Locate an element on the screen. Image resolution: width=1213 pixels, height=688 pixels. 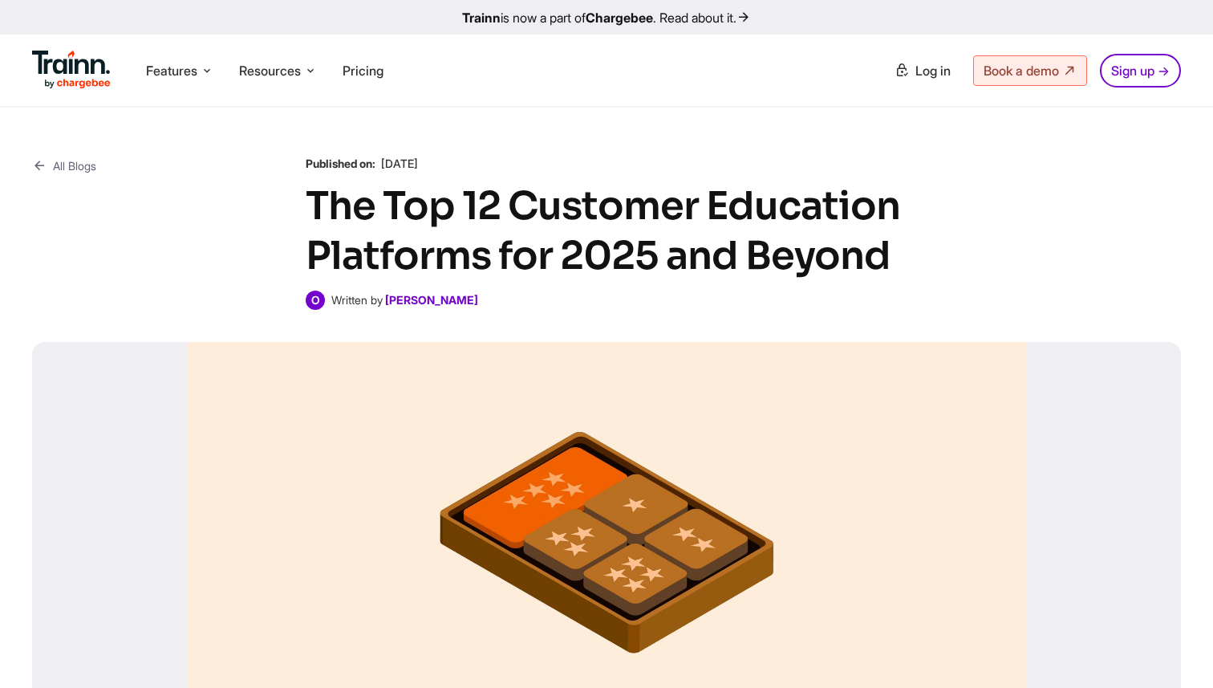
a: Pricing is located at coordinates (363, 71).